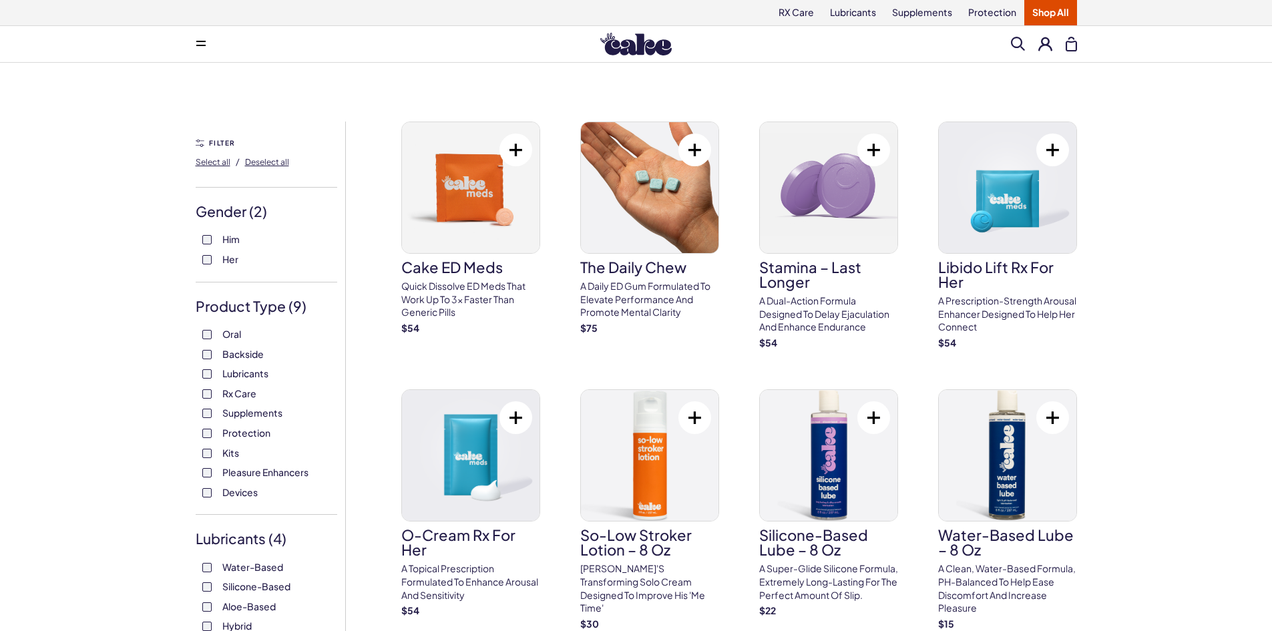 The width and height of the screenshot is (1272, 631). Describe the element at coordinates (213, 162) in the screenshot. I see `button: Select all` at that location.